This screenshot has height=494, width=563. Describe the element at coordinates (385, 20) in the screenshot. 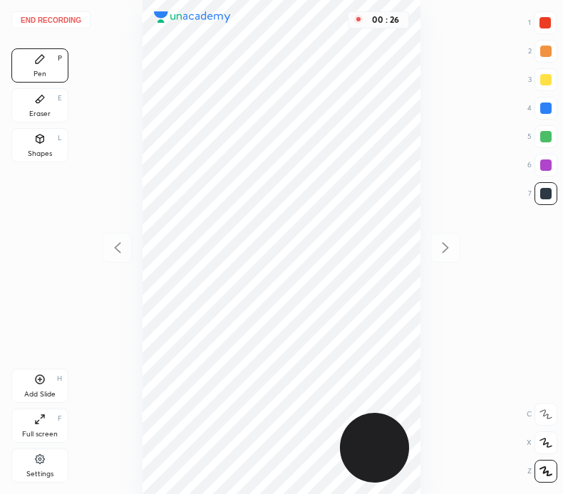

I see `div: 00 : 26` at that location.